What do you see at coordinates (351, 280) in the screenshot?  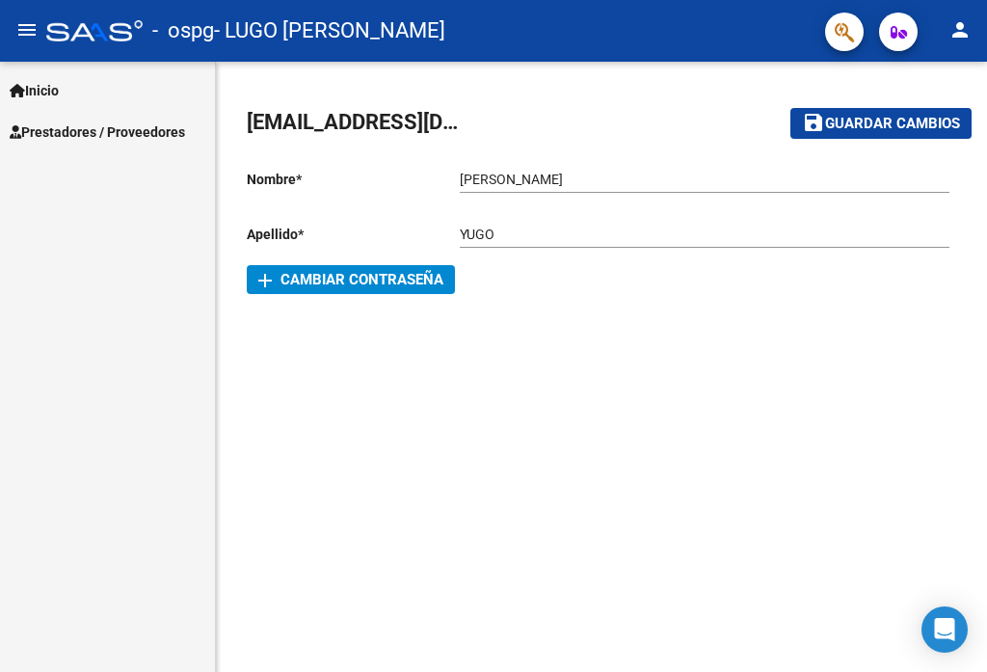 I see `button: Cambiar Contraseña` at bounding box center [351, 280].